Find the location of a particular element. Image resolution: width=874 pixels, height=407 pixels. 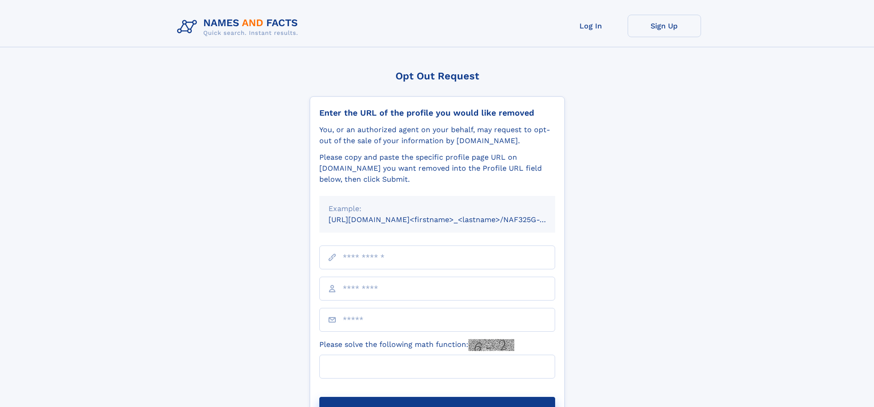

div: Example: is located at coordinates (437, 209).